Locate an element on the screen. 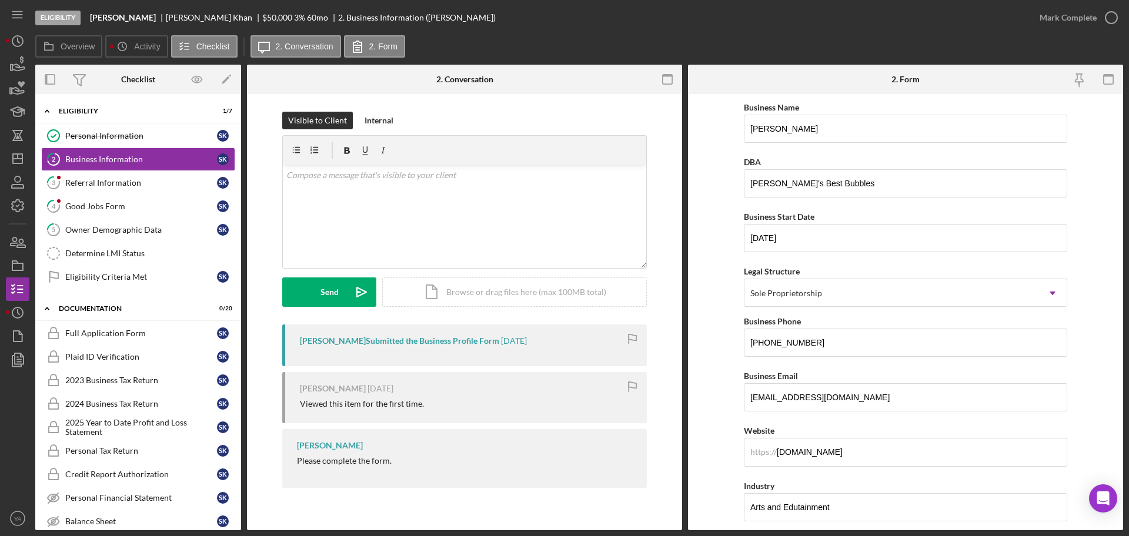 Image resolution: width=1129 pixels, height=536 pixels. div: Internal is located at coordinates (379, 121).